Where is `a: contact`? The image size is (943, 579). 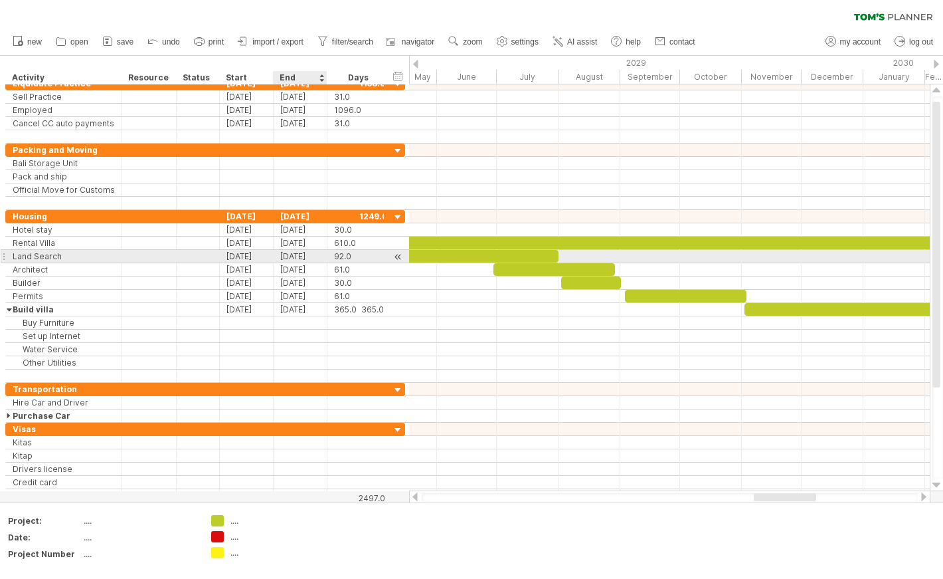
a: contact is located at coordinates (676, 42).